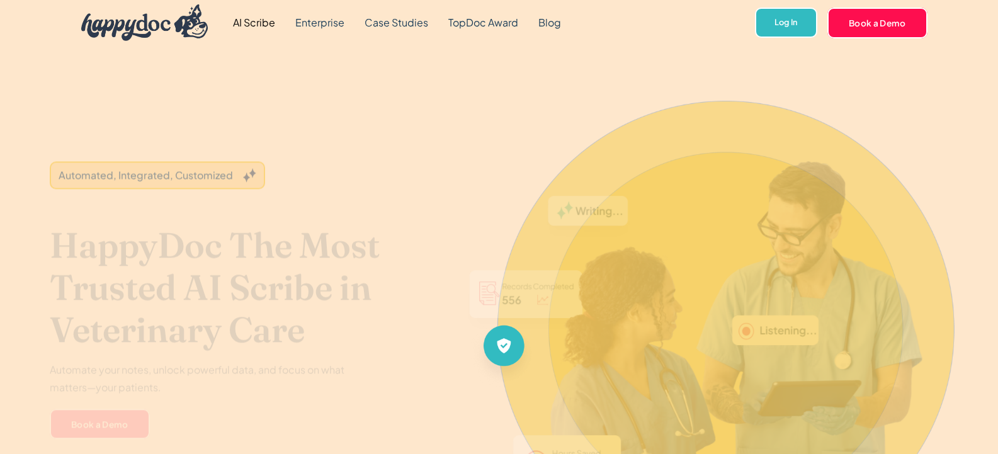 The height and width of the screenshot is (454, 998). Describe the element at coordinates (252, 287) in the screenshot. I see `h1: HappyDoc The Most Trusted AI Scribe in Veterinary Care` at that location.